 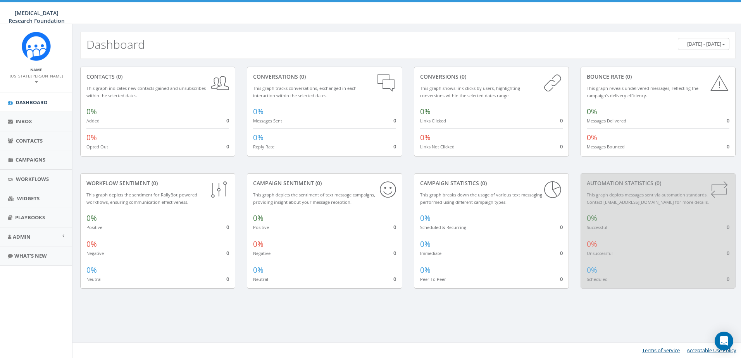 I want to click on div: Automation Statistics, so click(x=658, y=183).